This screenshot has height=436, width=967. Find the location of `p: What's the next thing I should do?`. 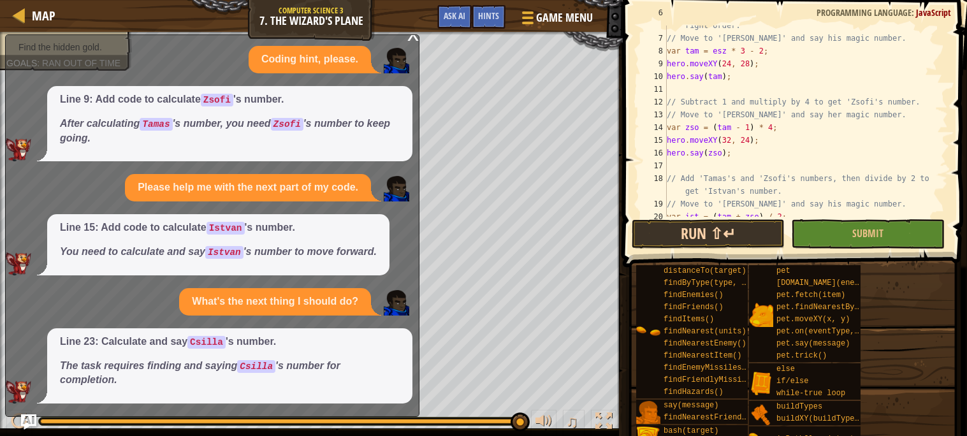

p: What's the next thing I should do? is located at coordinates (275, 301).